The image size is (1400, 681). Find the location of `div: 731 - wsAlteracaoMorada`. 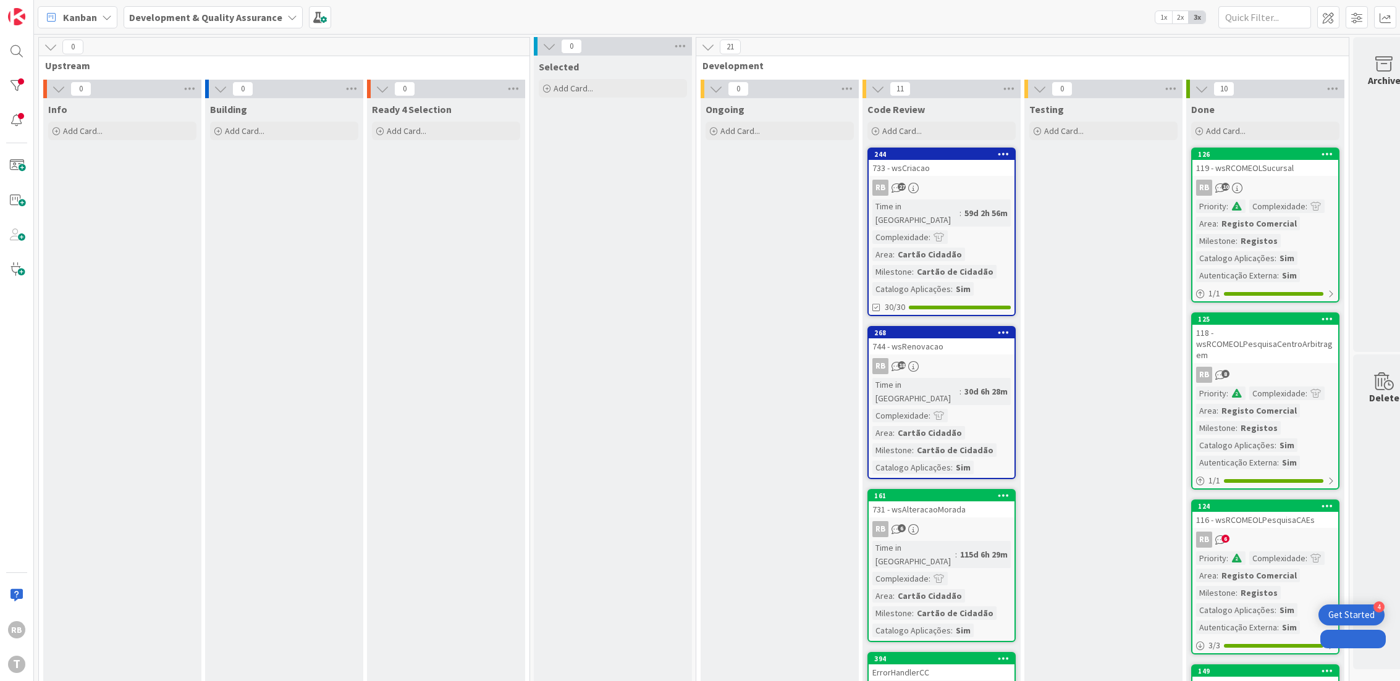

div: 731 - wsAlteracaoMorada is located at coordinates (941, 510).